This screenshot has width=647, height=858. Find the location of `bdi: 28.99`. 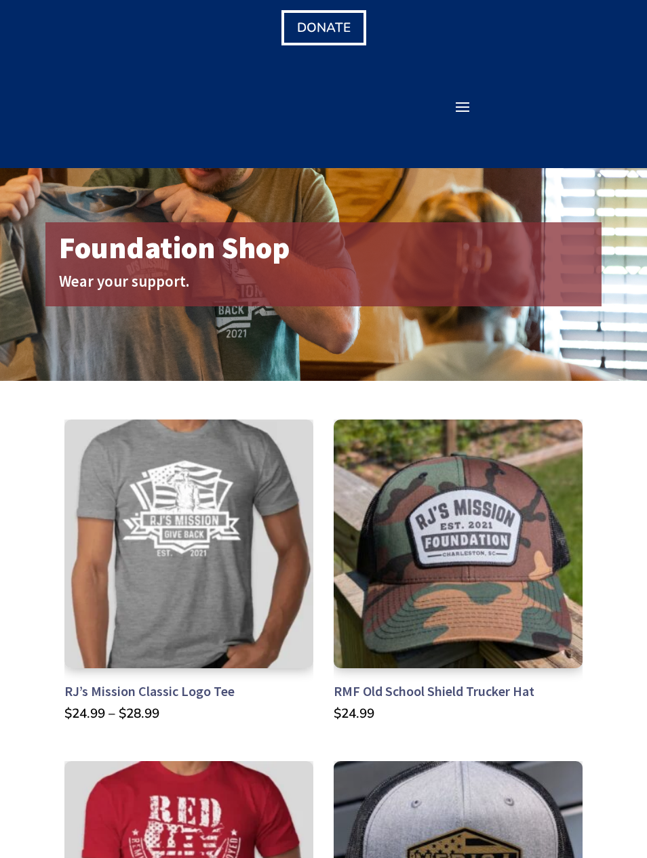

bdi: 28.99 is located at coordinates (139, 714).